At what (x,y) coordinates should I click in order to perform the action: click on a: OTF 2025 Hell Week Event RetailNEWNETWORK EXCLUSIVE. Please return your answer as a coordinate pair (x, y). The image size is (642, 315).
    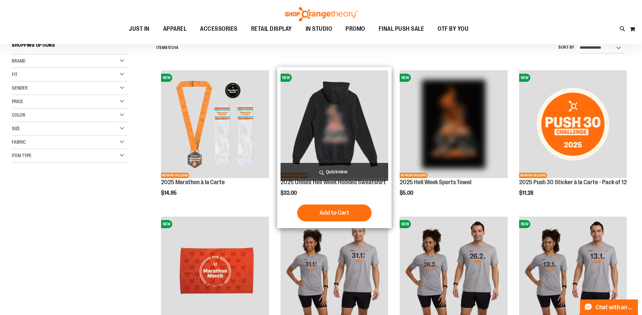
    Looking at the image, I should click on (453, 124).